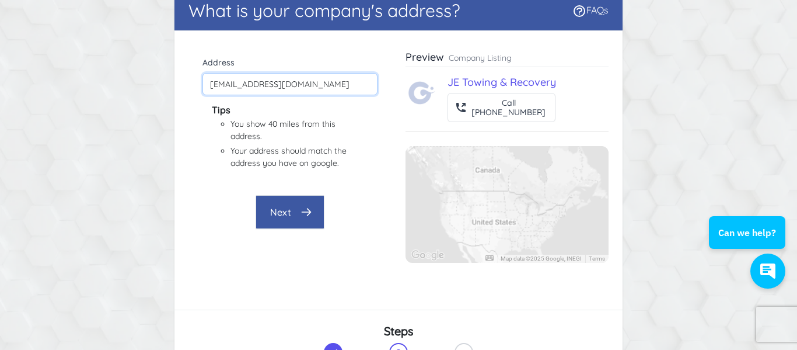  What do you see at coordinates (290, 212) in the screenshot?
I see `button: Next` at bounding box center [290, 212].